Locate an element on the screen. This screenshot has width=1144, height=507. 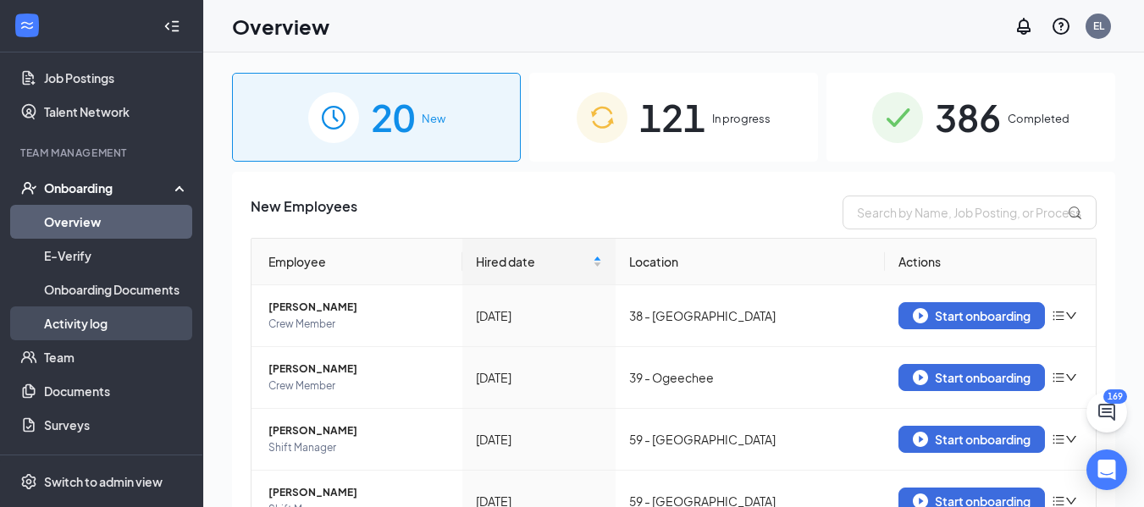
a: Onboarding Documents is located at coordinates (116, 289).